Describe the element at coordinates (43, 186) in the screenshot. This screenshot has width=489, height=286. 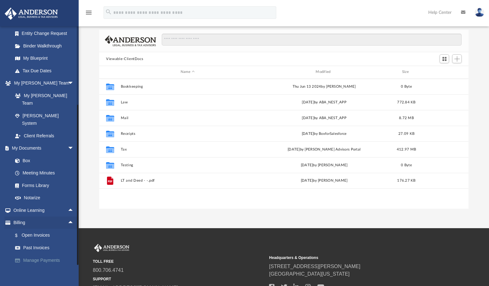
I see `a: Forms Library` at that location.